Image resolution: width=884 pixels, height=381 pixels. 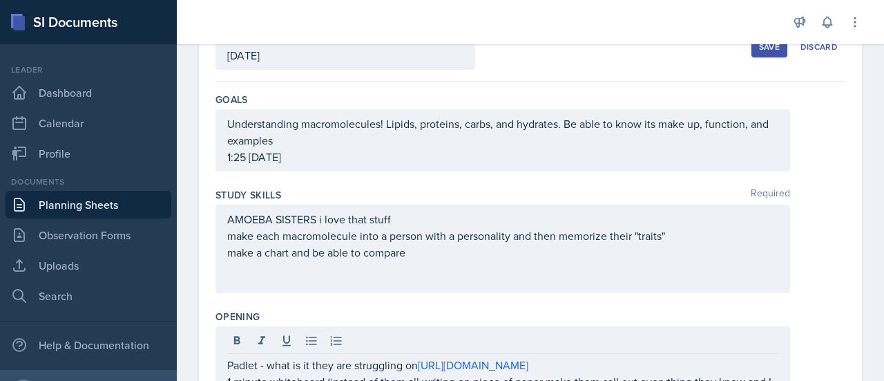 I want to click on p: make each macromolecule into a person with a personality and then memorize their "traits", so click(x=503, y=236).